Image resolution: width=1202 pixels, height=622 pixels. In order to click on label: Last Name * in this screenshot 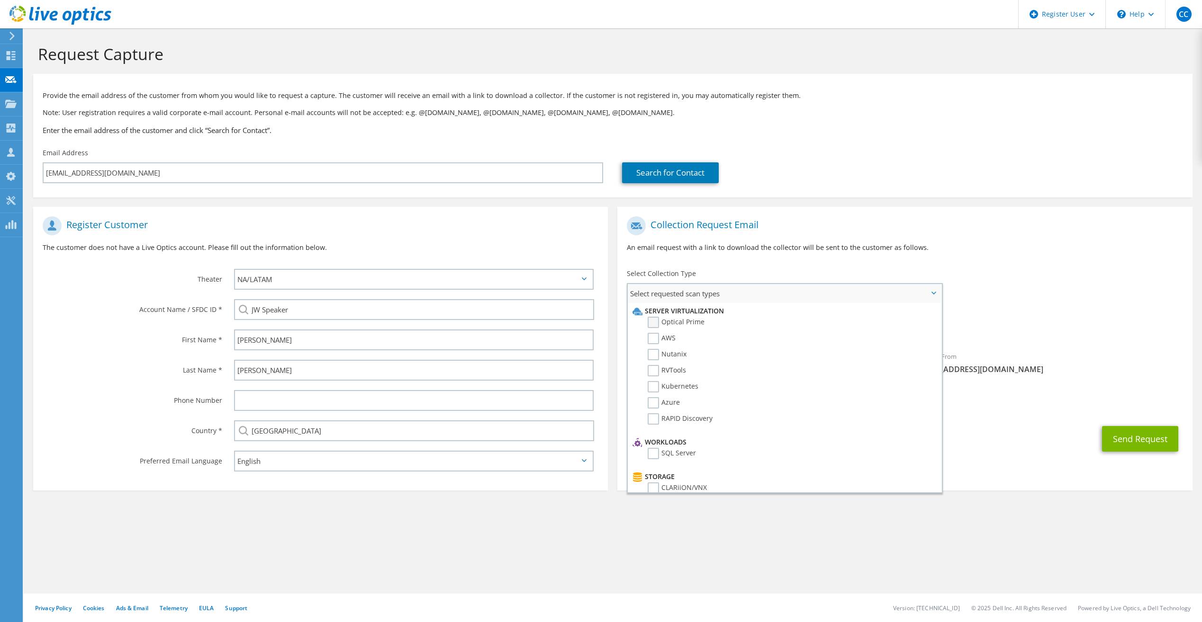, I will do `click(132, 368)`.